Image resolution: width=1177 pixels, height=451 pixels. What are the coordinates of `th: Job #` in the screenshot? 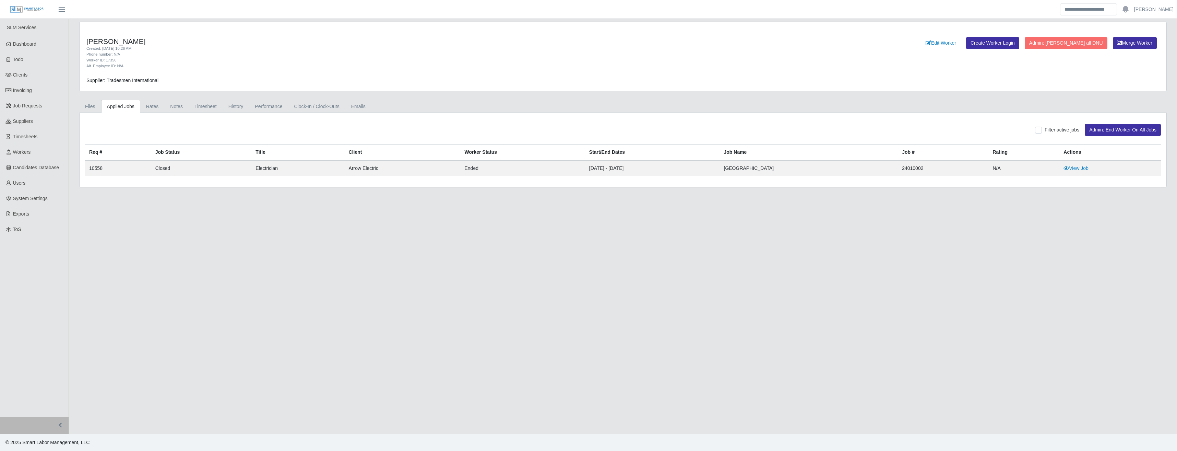 It's located at (943, 152).